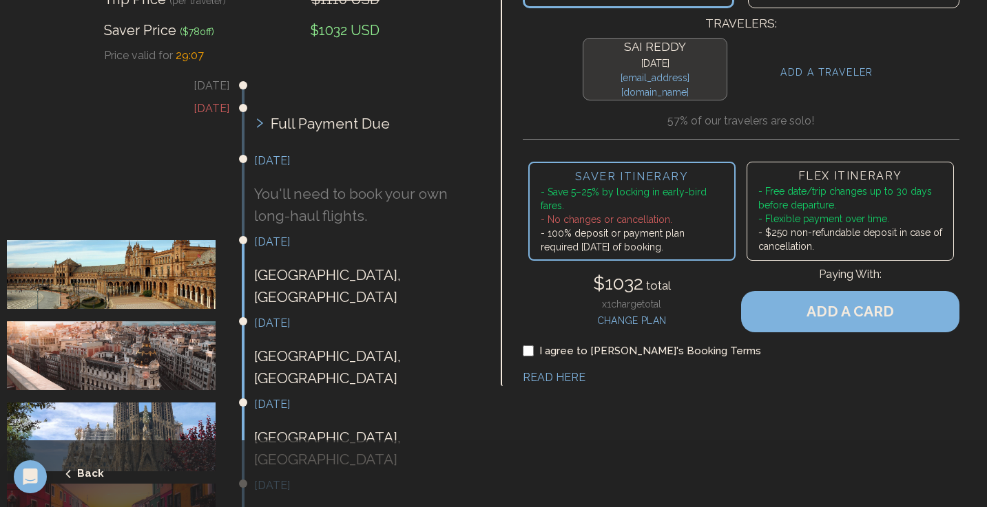 This screenshot has width=987, height=507. I want to click on span: Price valid for, so click(138, 55).